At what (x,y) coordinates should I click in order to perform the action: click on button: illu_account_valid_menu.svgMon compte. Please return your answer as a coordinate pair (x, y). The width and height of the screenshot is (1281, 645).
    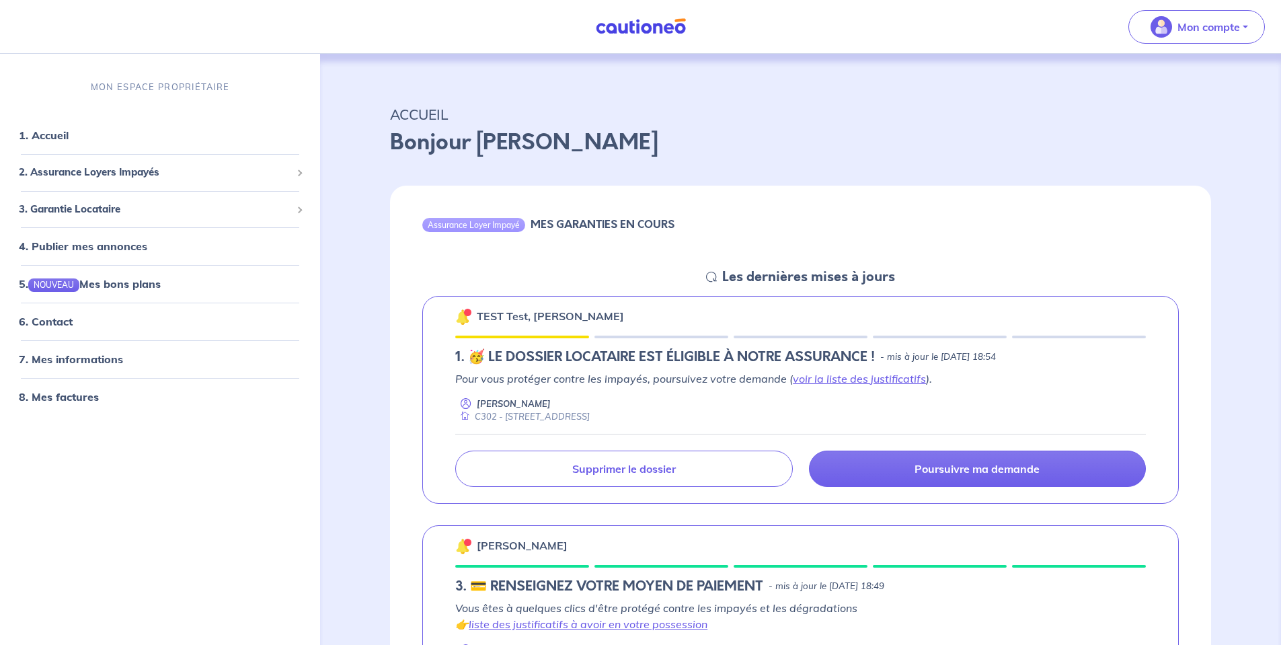
    Looking at the image, I should click on (1196, 27).